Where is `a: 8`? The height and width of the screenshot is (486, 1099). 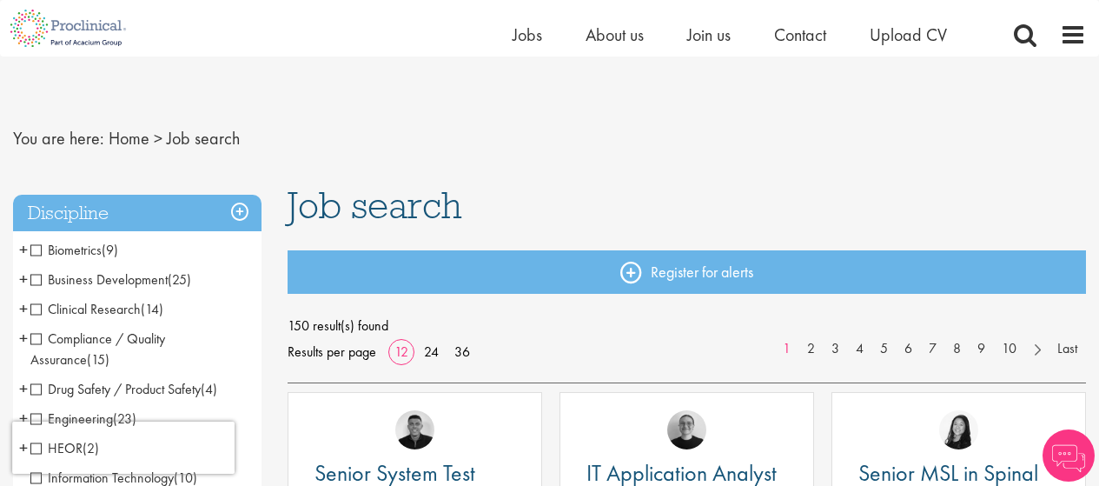 a: 8 is located at coordinates (956, 348).